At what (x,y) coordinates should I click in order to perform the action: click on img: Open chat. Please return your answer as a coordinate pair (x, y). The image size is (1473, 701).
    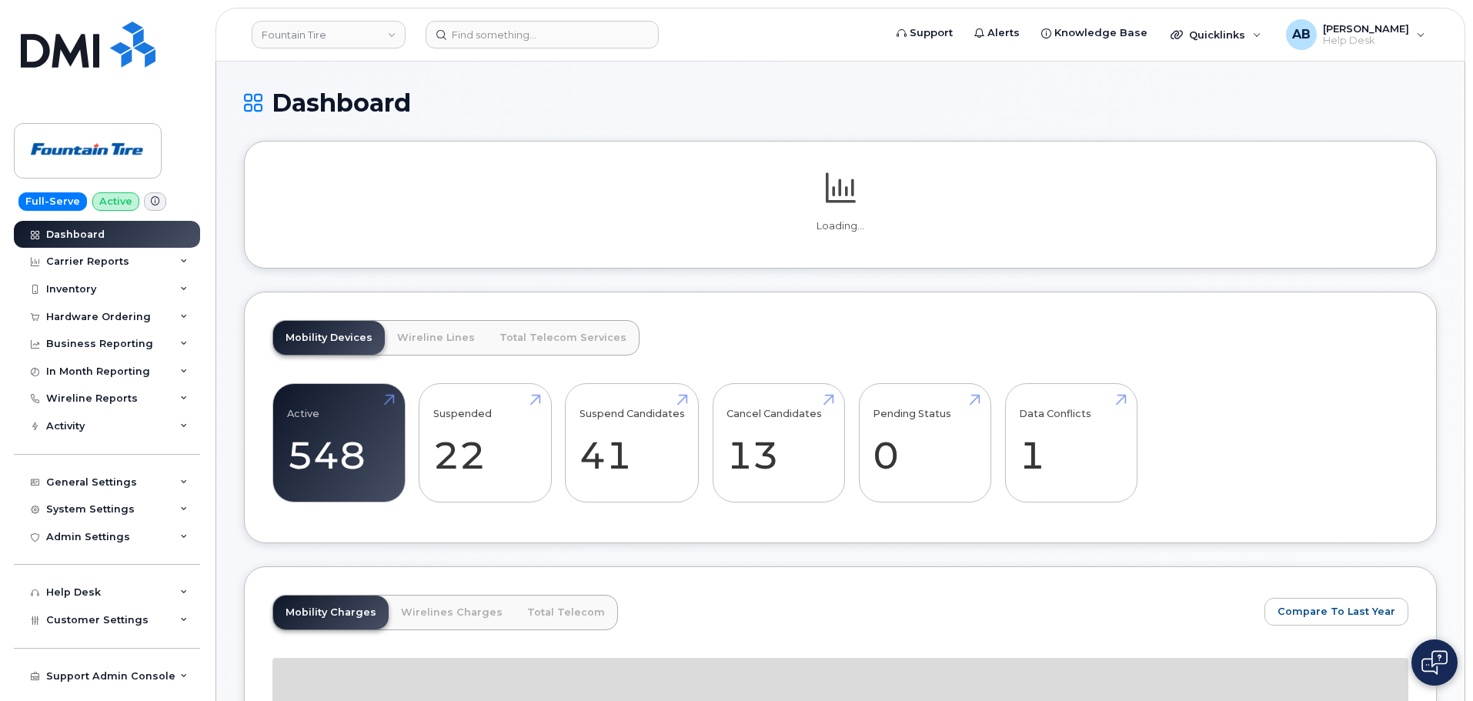
    Looking at the image, I should click on (1435, 663).